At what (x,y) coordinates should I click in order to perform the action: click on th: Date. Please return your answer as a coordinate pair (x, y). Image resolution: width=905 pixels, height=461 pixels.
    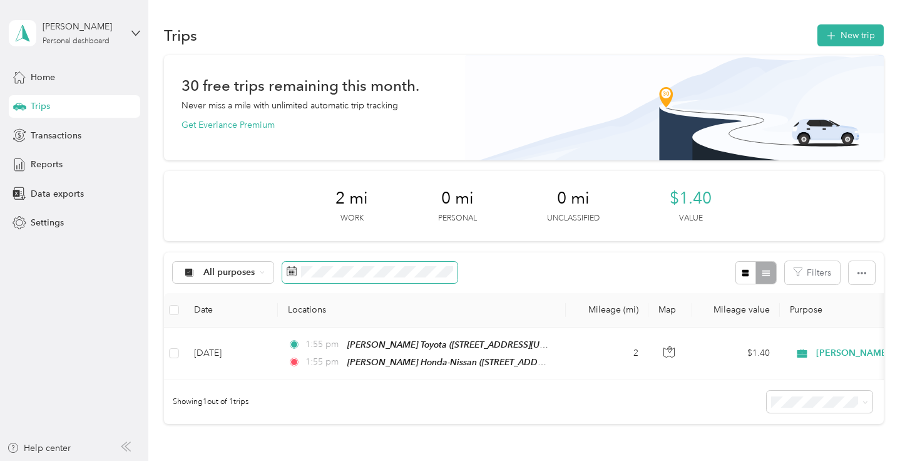
    Looking at the image, I should click on (231, 310).